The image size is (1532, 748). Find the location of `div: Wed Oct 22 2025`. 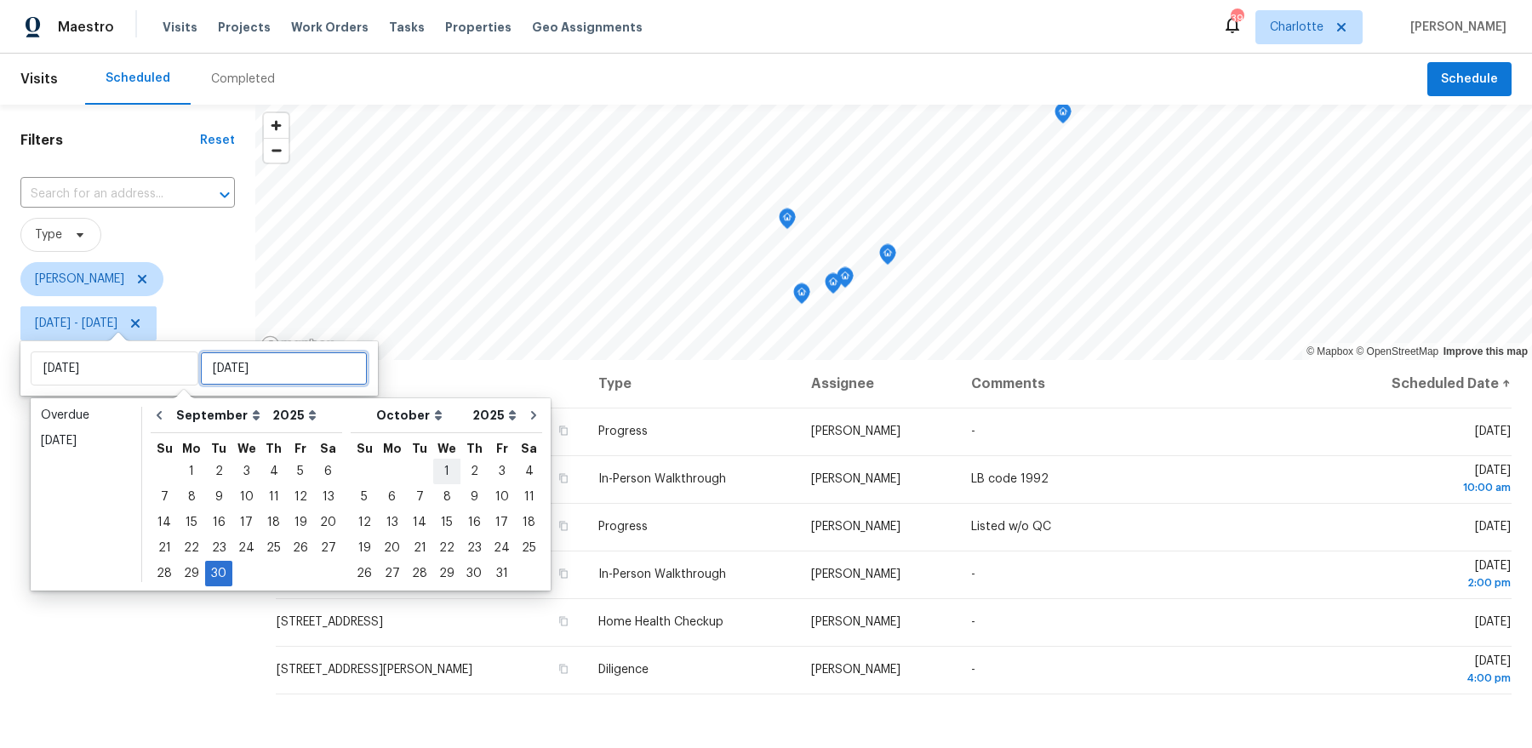

div: Wed Oct 22 2025 is located at coordinates (447, 548).